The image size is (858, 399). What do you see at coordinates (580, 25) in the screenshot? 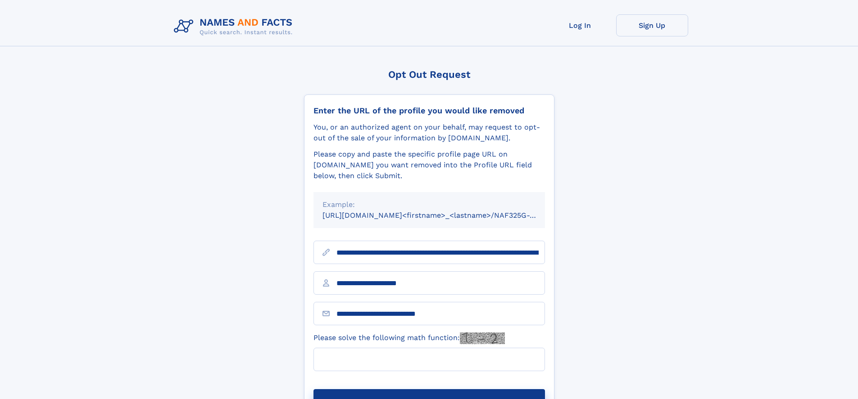
I see `a: Log In` at bounding box center [580, 25].